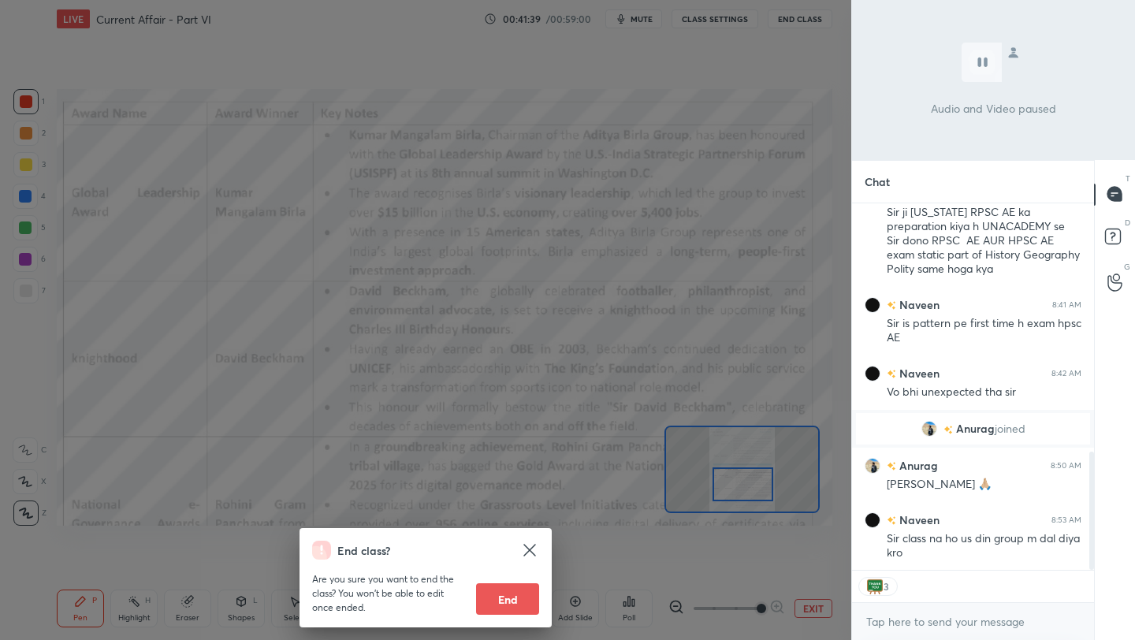 Image resolution: width=1135 pixels, height=640 pixels. I want to click on p: Chat, so click(877, 181).